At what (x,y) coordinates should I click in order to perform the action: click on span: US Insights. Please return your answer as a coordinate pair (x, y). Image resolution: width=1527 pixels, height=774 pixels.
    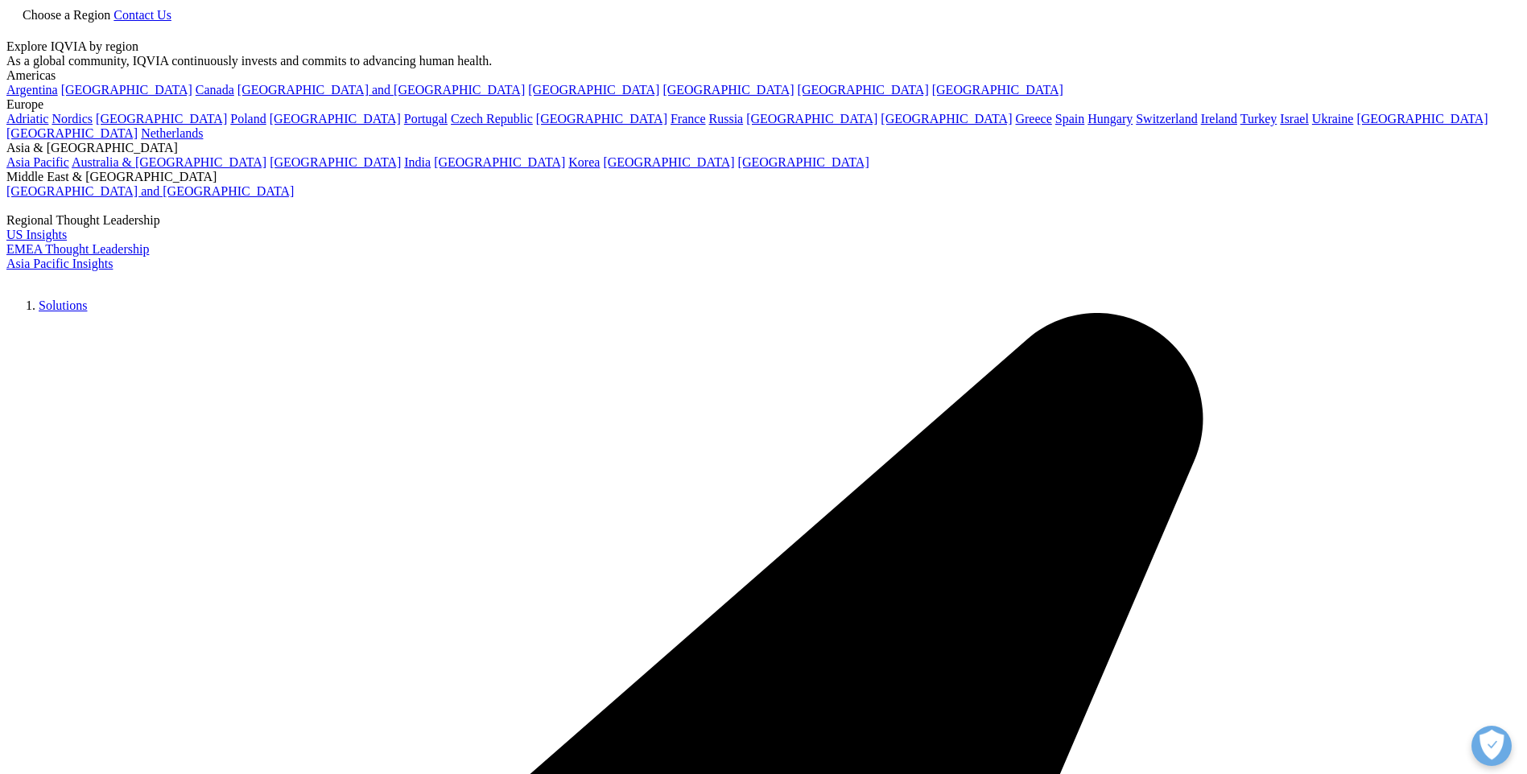
    Looking at the image, I should click on (36, 234).